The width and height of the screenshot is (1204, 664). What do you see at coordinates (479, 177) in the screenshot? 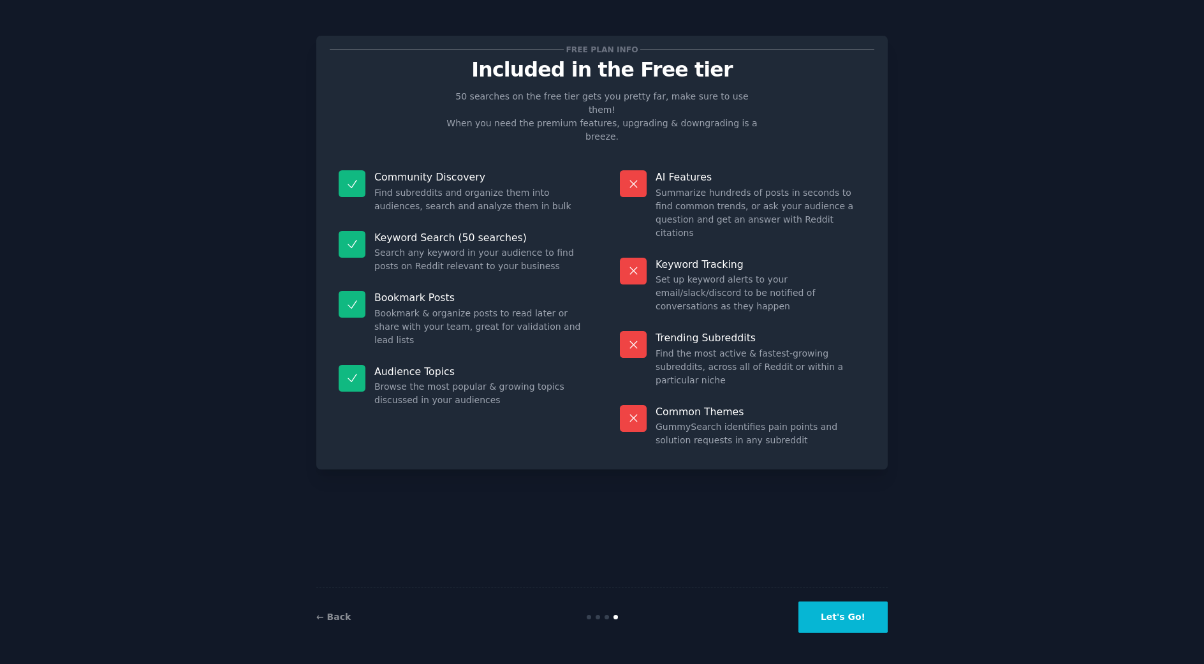
I see `p: Community Discovery` at bounding box center [479, 177].